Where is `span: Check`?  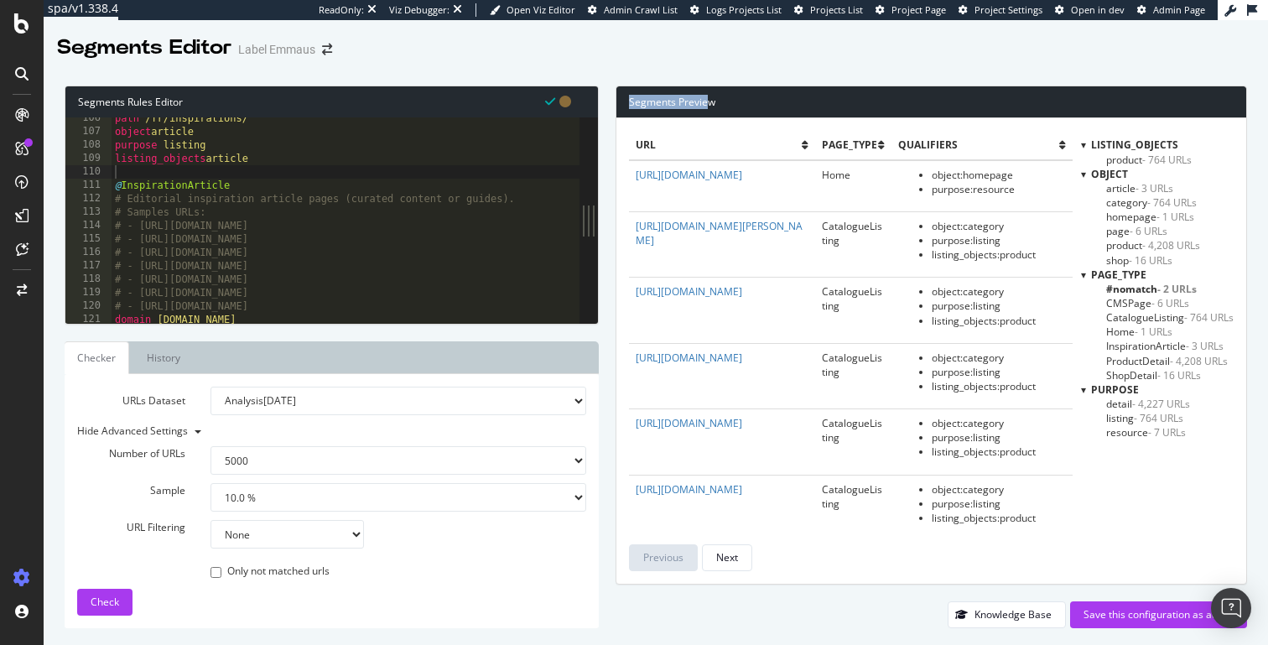
span: Check is located at coordinates (105, 601).